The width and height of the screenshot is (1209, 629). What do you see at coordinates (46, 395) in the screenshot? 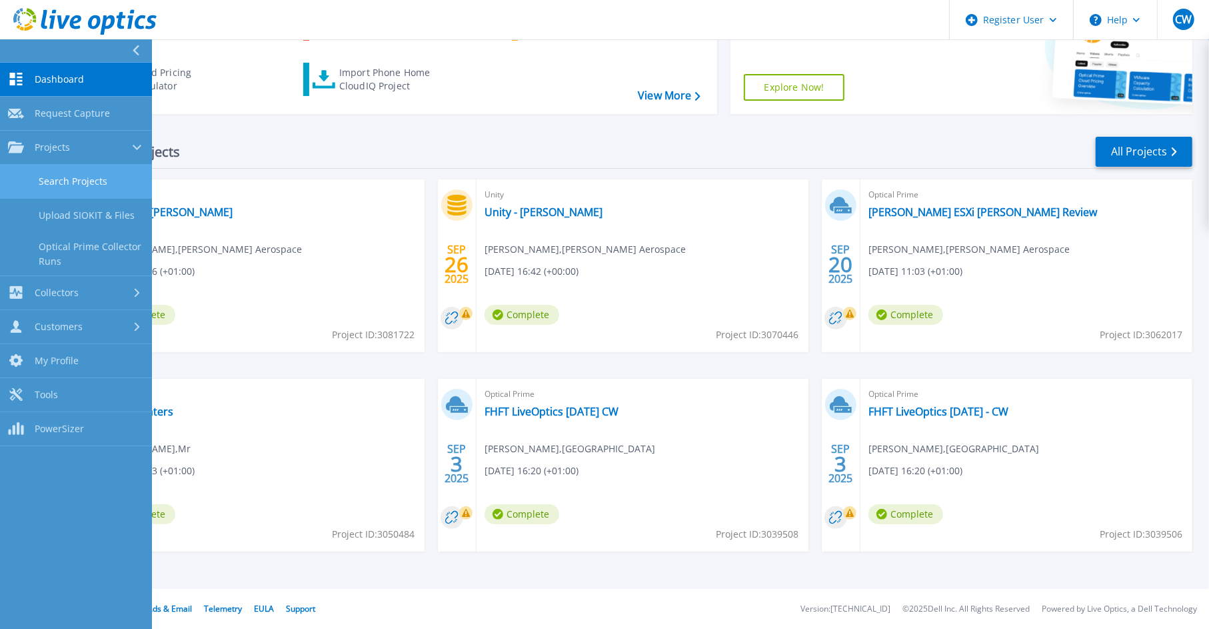
I see `span: Tools` at bounding box center [46, 395].